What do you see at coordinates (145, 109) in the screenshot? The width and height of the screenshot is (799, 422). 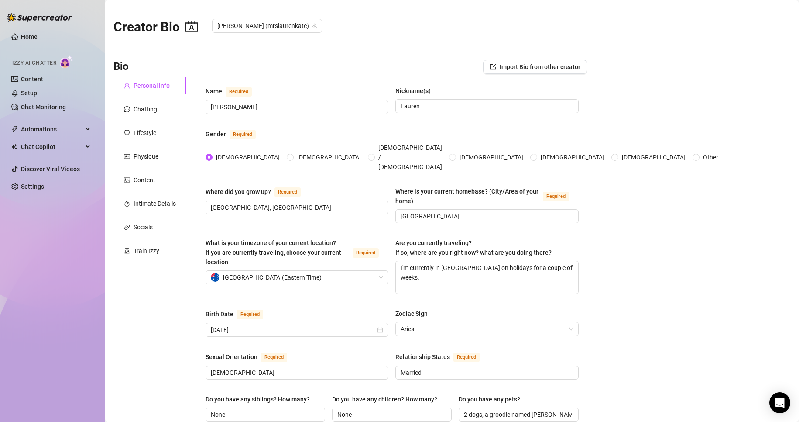 I see `div: Chatting` at bounding box center [145, 109].